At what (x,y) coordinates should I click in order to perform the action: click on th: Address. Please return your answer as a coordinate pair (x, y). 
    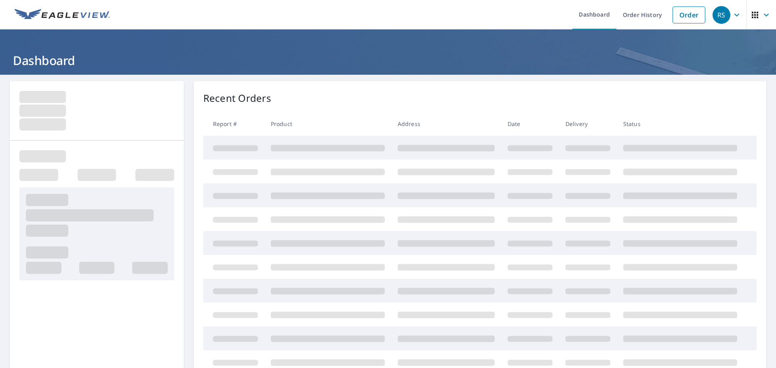
    Looking at the image, I should click on (446, 124).